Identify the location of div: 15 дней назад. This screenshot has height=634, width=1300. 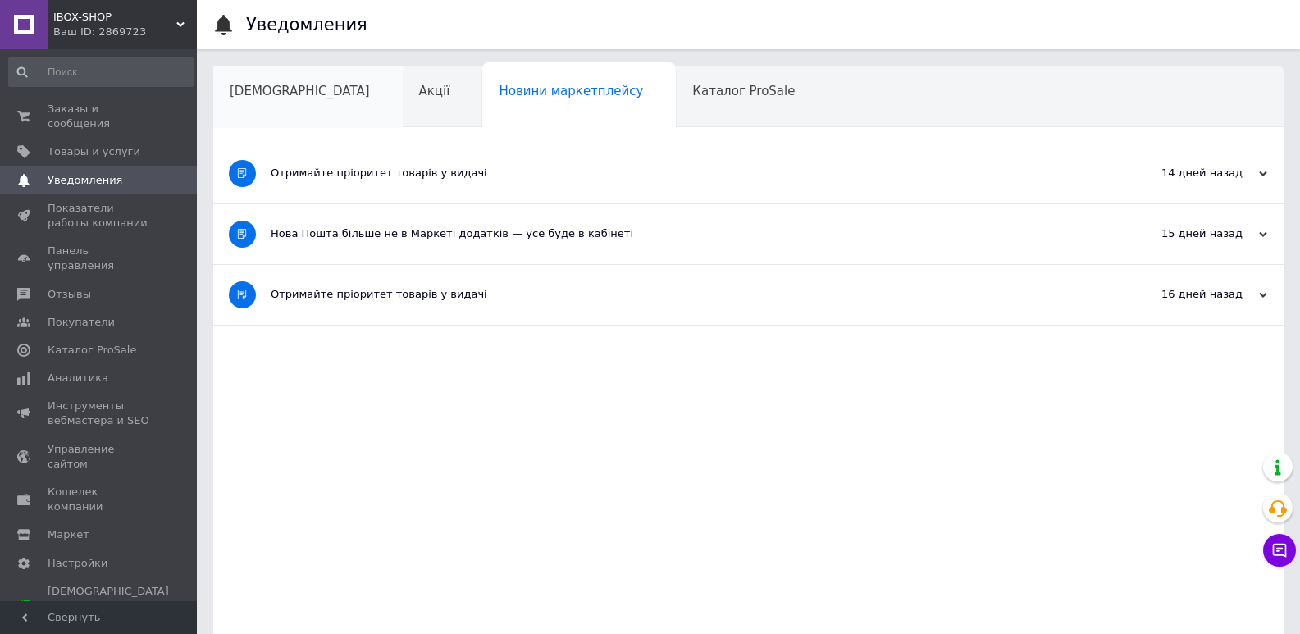
(1185, 234).